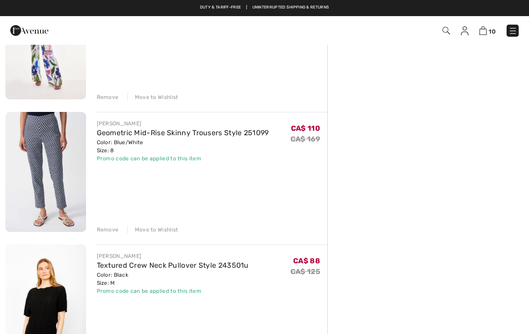 The image size is (529, 334). Describe the element at coordinates (513, 31) in the screenshot. I see `img: Menu` at that location.